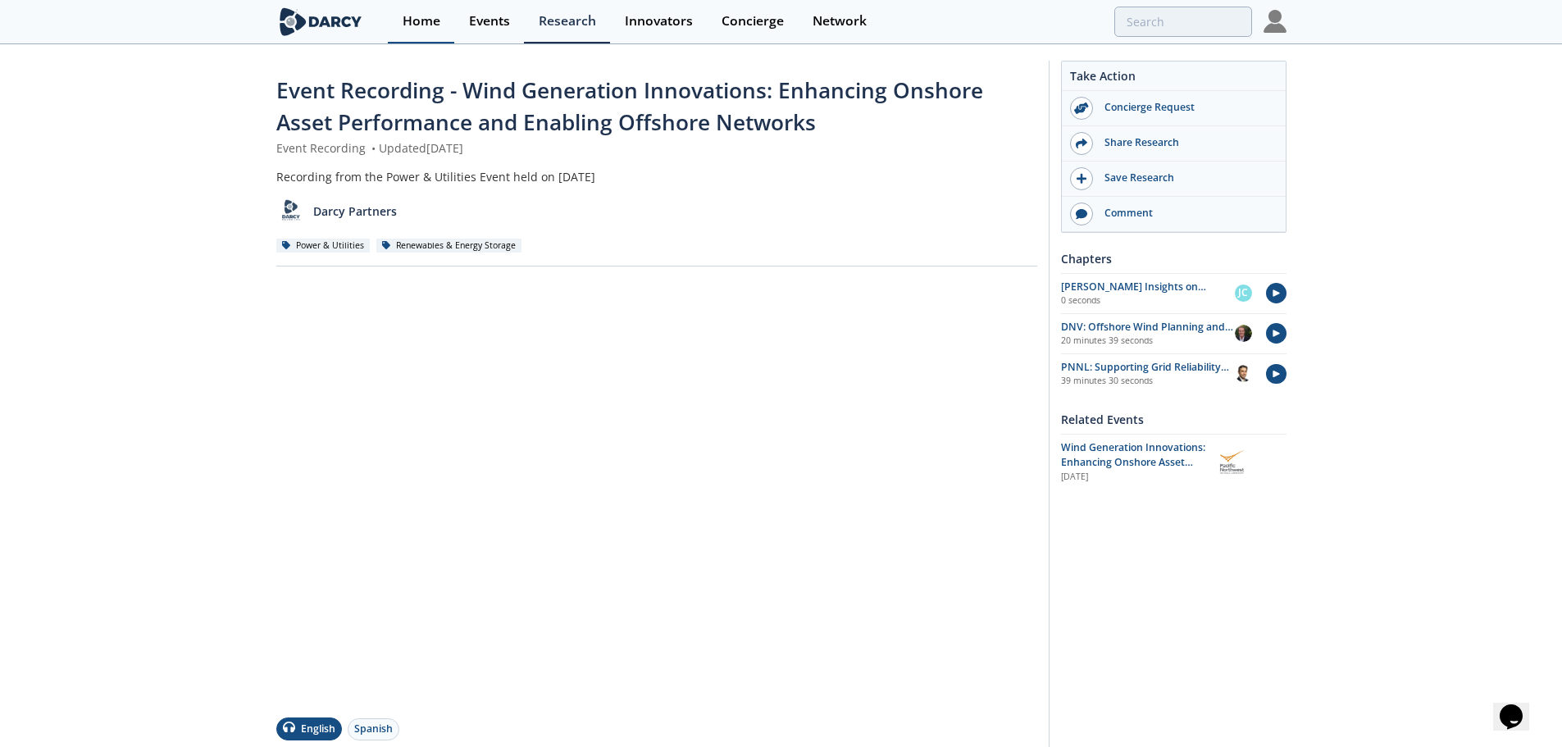 Image resolution: width=1562 pixels, height=747 pixels. What do you see at coordinates (1185, 213) in the screenshot?
I see `div: Comment` at bounding box center [1185, 213].